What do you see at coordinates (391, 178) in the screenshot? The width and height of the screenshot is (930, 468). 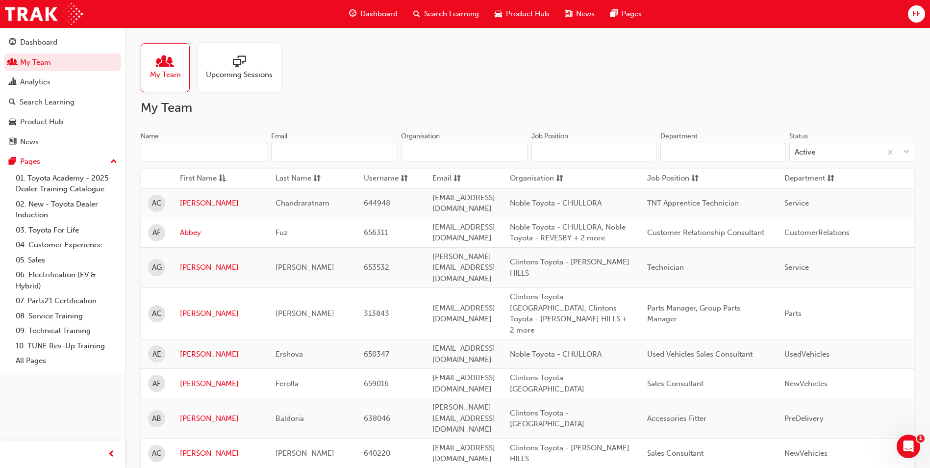 I see `button: Usernamesorting-icon` at bounding box center [391, 178].